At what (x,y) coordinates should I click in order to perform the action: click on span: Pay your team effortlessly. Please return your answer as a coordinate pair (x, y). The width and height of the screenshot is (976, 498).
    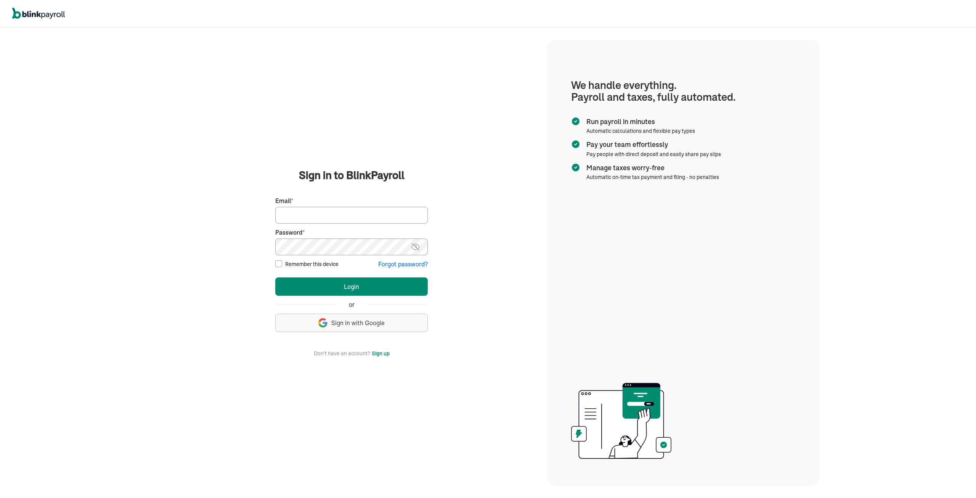
    Looking at the image, I should click on (652, 145).